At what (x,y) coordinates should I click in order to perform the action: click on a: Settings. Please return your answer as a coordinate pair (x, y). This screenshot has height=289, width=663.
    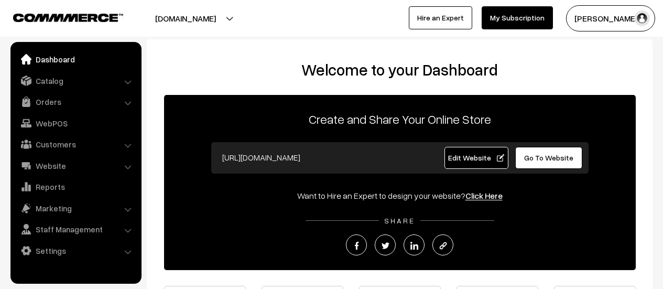
    Looking at the image, I should click on (76, 251).